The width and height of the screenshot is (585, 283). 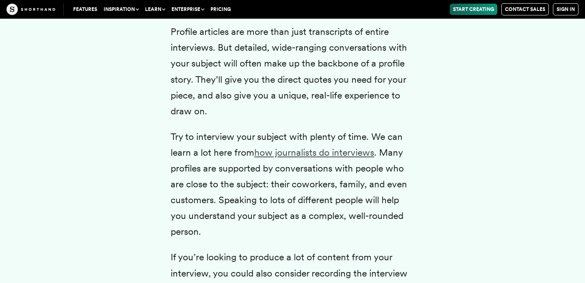 I want to click on p: Try to interview your subject with plenty of time. We can learn a lot here from . Many profiles a..., so click(x=292, y=185).